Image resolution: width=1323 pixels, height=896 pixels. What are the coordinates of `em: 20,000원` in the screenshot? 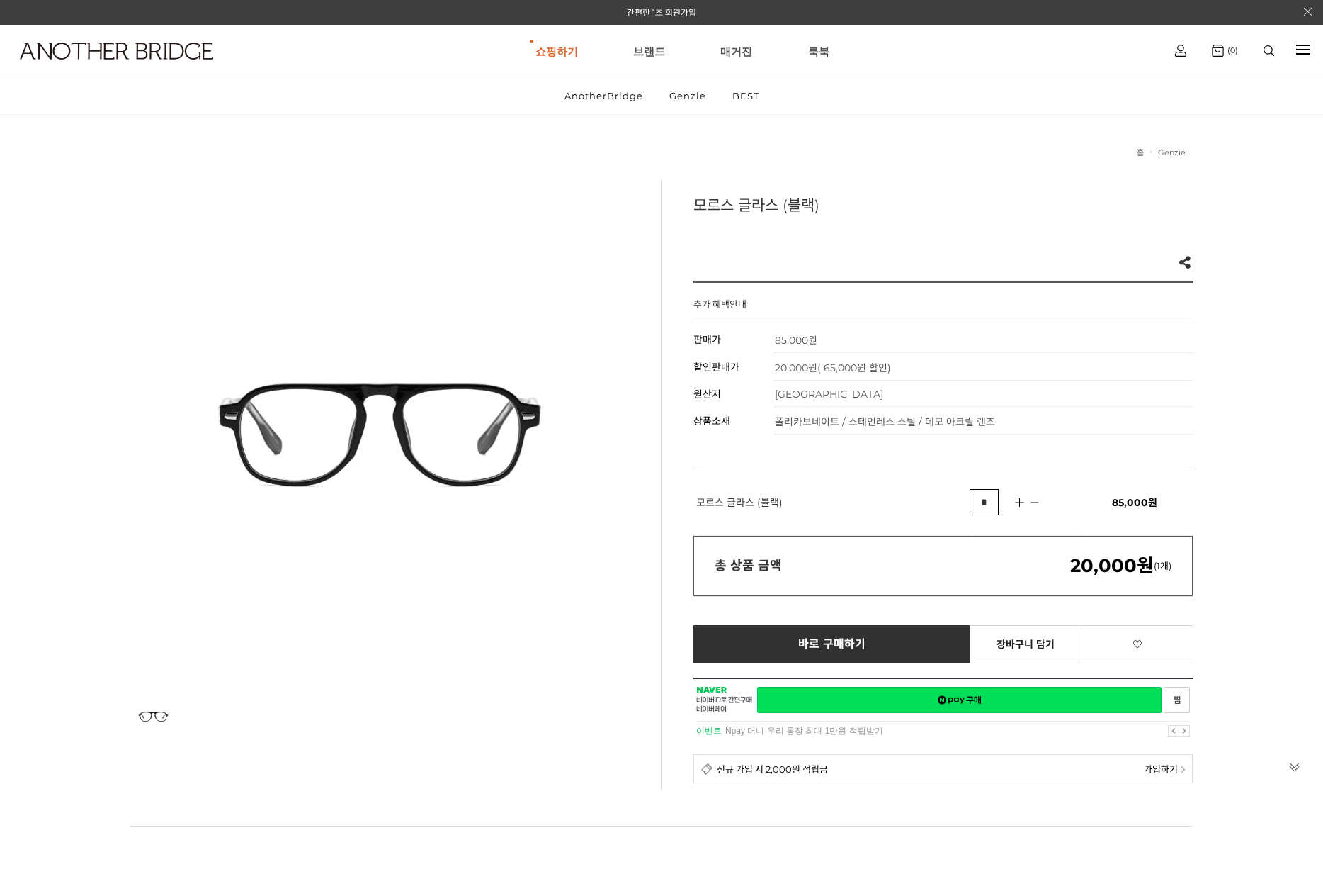 It's located at (1112, 565).